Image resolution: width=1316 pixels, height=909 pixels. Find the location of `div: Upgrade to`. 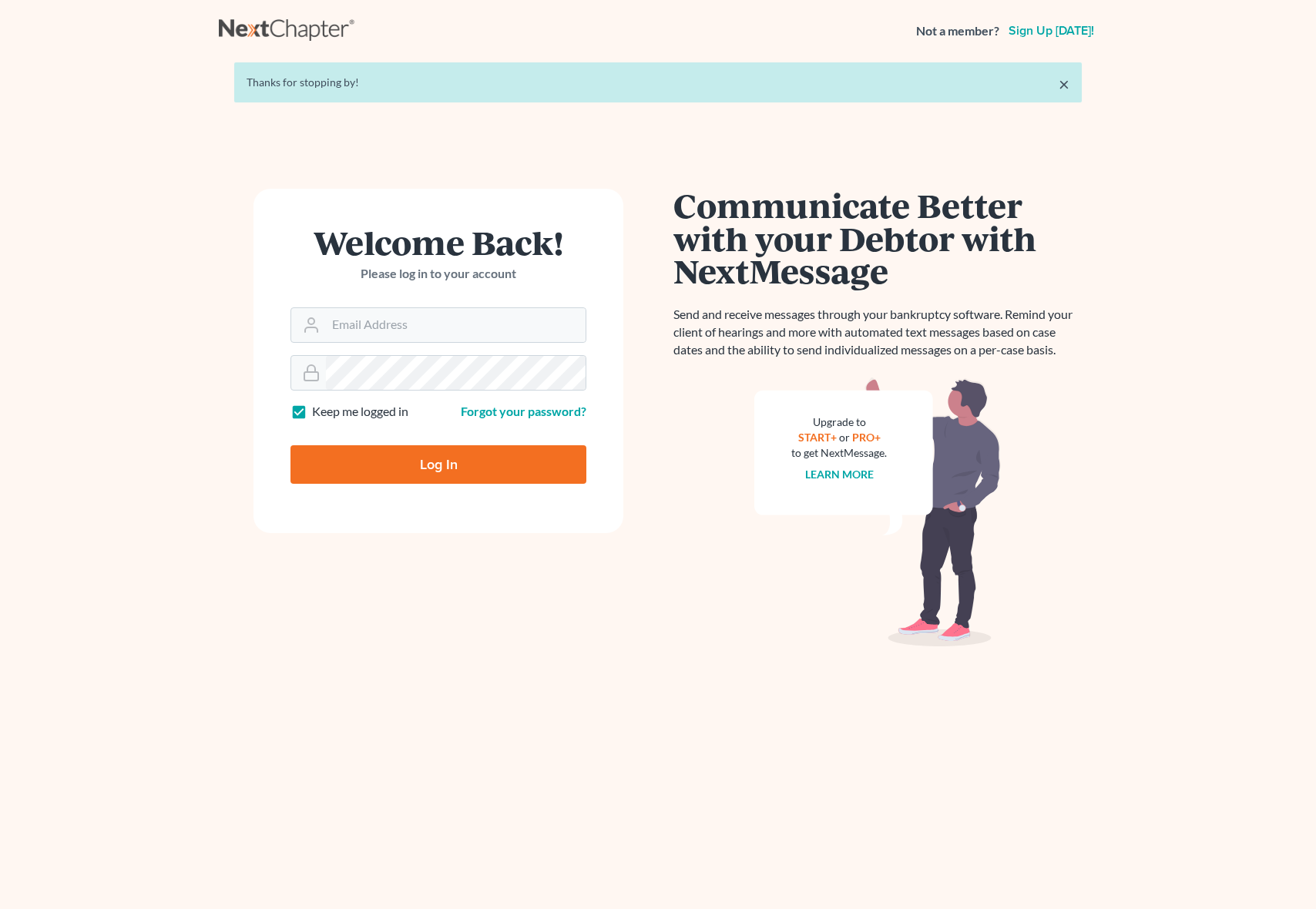

div: Upgrade to is located at coordinates (839, 423).